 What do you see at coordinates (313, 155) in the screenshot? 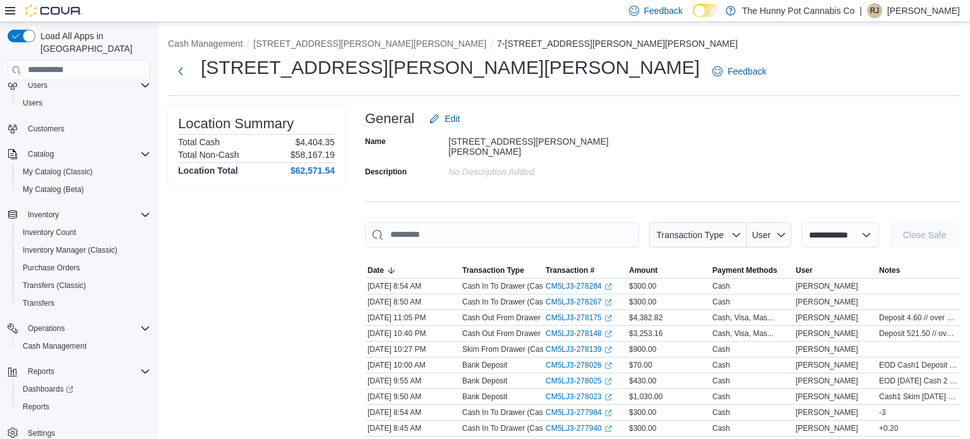
I see `p: $58,167.19` at bounding box center [313, 155].